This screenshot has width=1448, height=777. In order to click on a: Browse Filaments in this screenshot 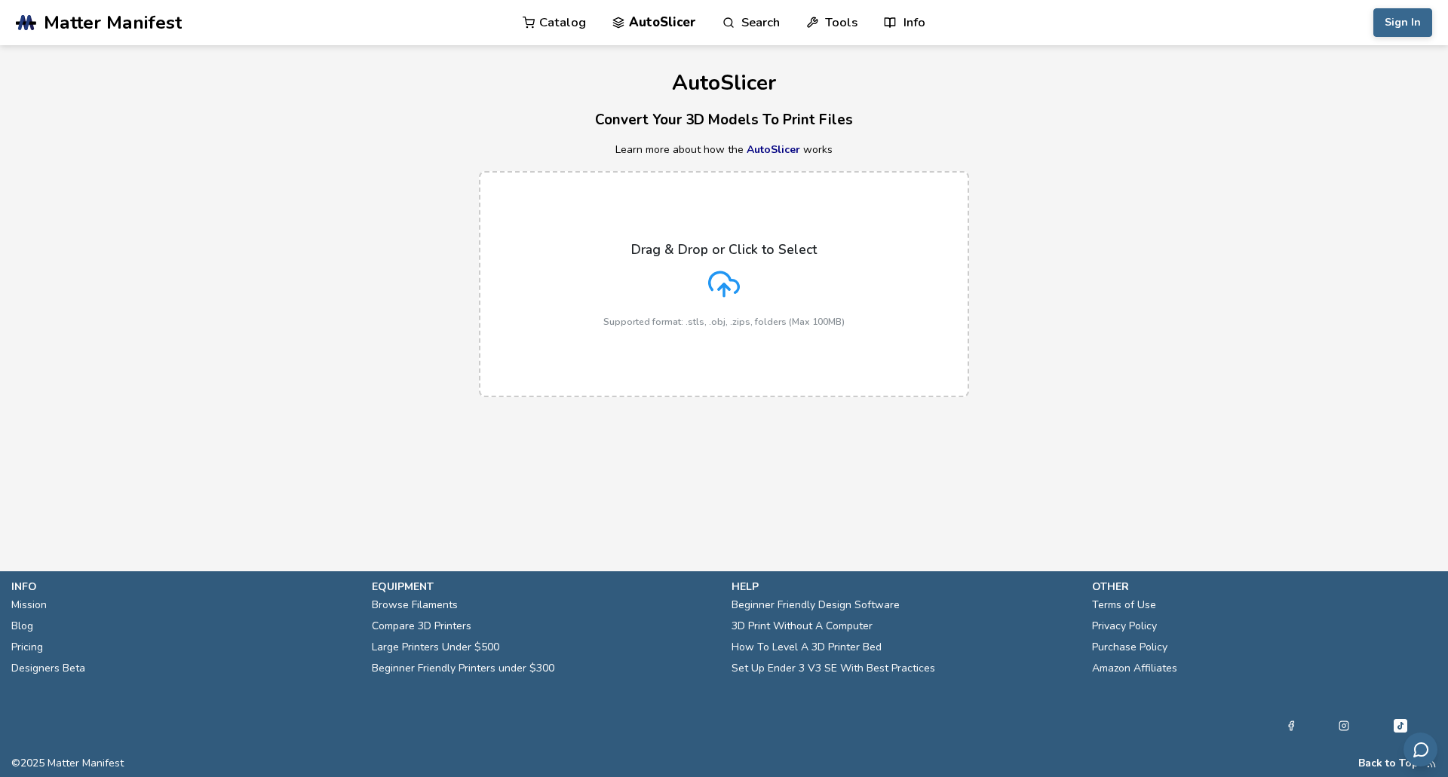, I will do `click(415, 606)`.